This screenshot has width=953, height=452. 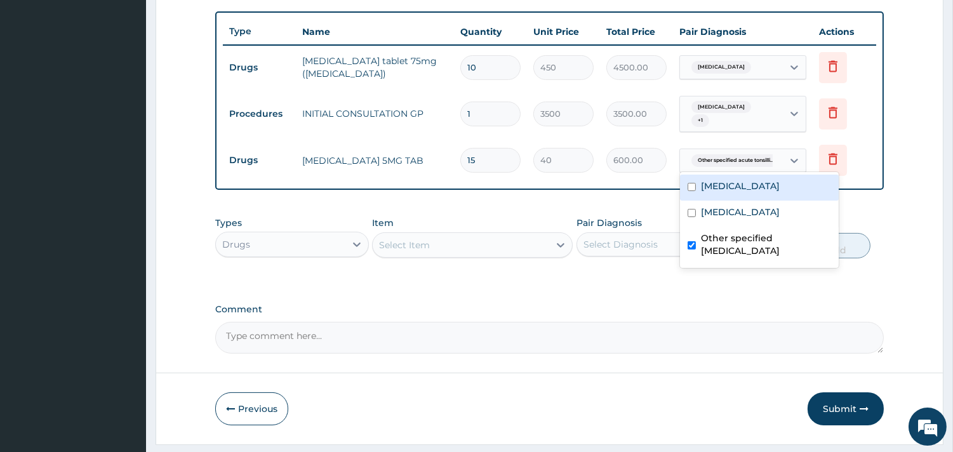 What do you see at coordinates (563, 32) in the screenshot?
I see `th: Unit Price` at bounding box center [563, 32].